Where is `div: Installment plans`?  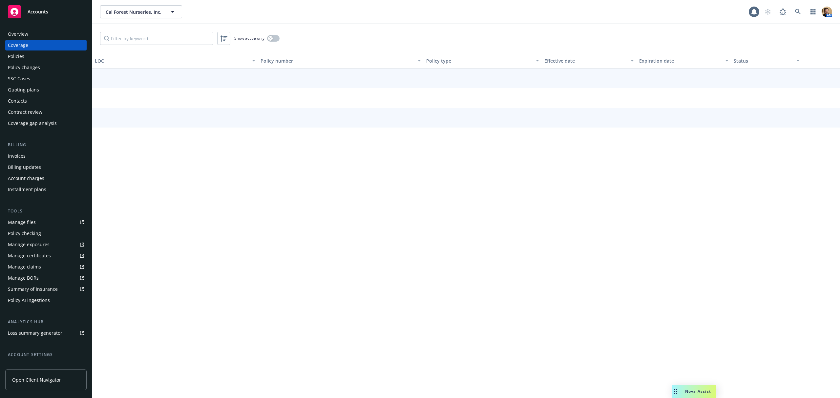
div: Installment plans is located at coordinates (27, 190).